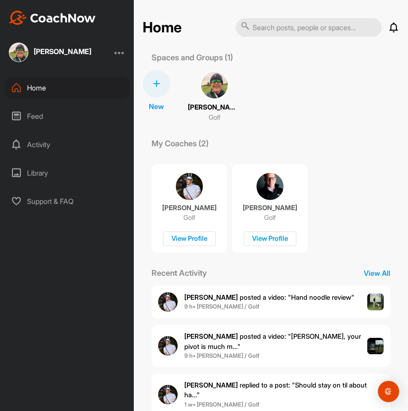 This screenshot has height=411, width=408. Describe the element at coordinates (388, 391) in the screenshot. I see `div: Open Intercom Messenger` at that location.